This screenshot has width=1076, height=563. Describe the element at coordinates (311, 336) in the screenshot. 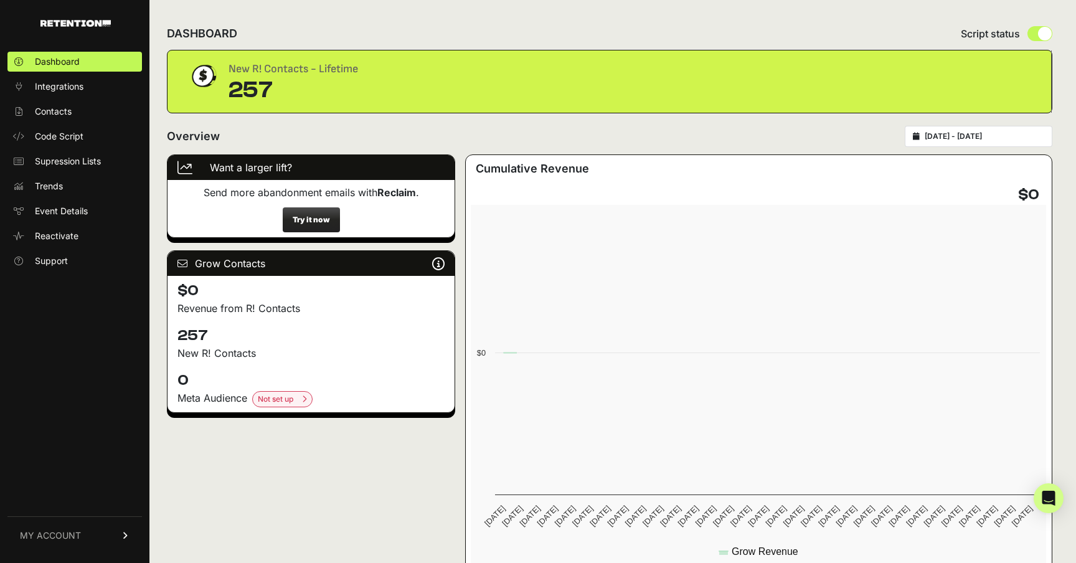

I see `h4: 257` at that location.